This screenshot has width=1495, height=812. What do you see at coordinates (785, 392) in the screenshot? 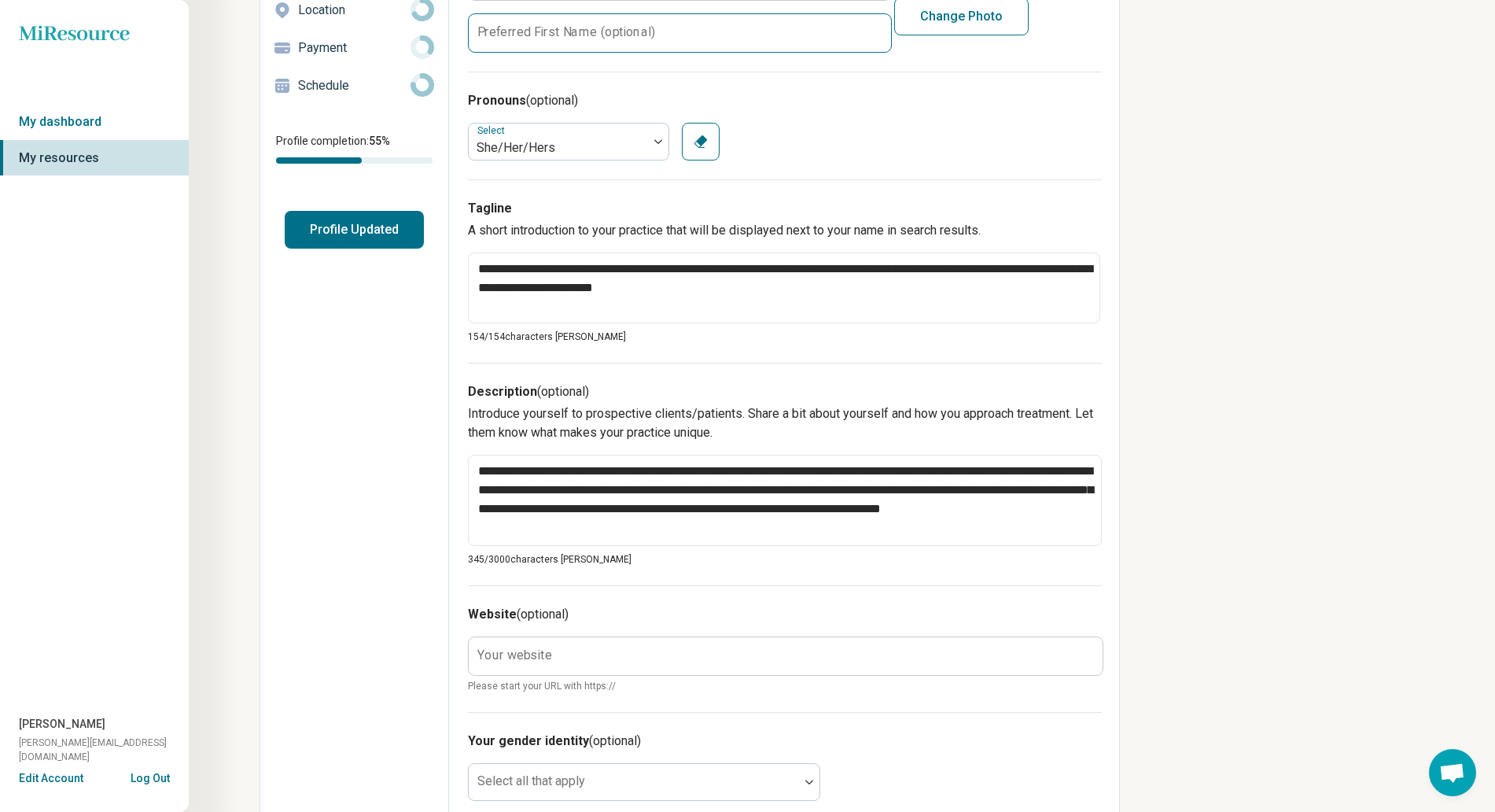
I see `h3: Description` at bounding box center [785, 392].